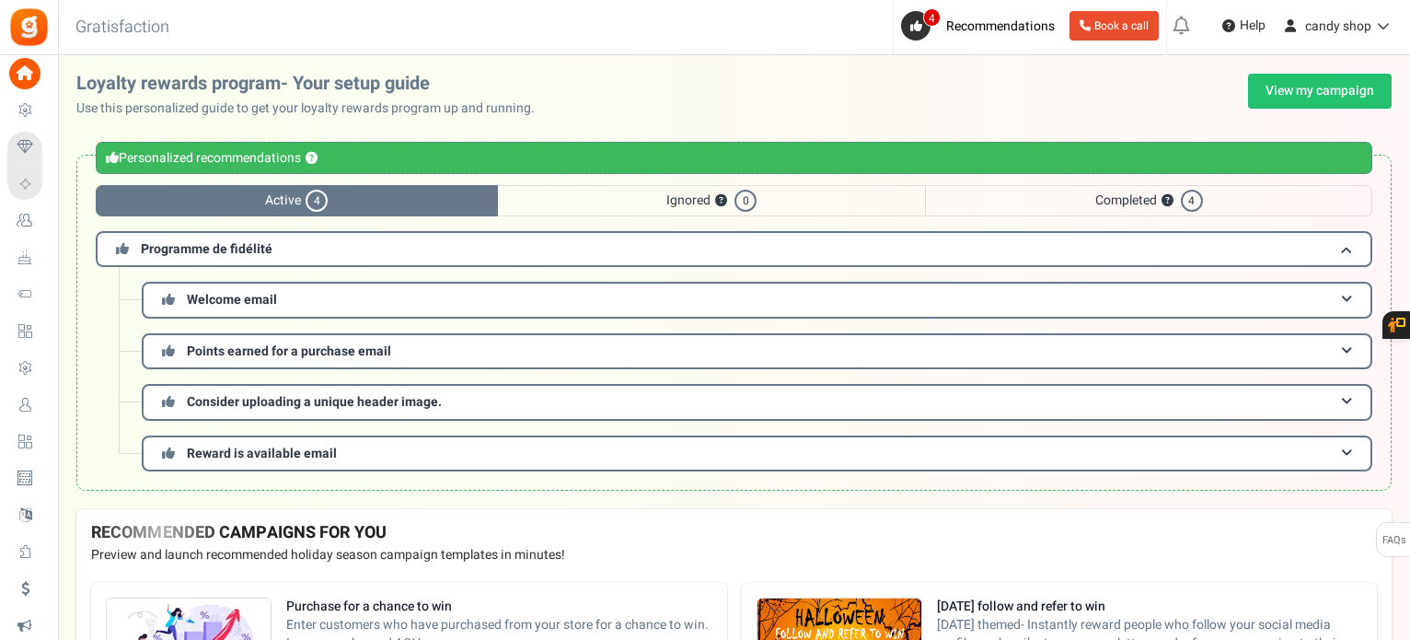 Image resolution: width=1410 pixels, height=640 pixels. What do you see at coordinates (1338, 26) in the screenshot?
I see `span: candy shop` at bounding box center [1338, 26].